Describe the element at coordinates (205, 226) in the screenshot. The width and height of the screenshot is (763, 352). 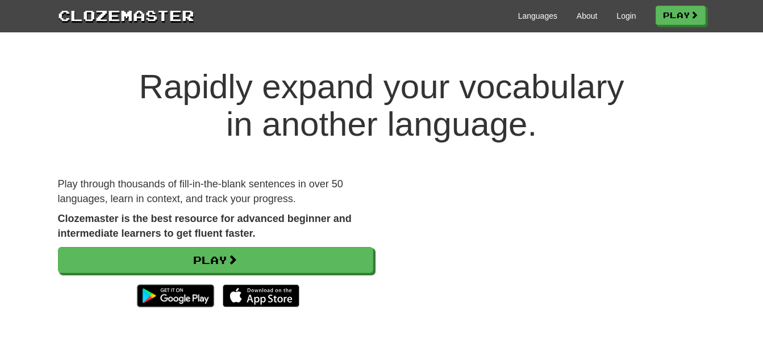
I see `strong: Clozemaster is the best resource for advanced beginner and intermediate learners to get fluent fa...` at that location.